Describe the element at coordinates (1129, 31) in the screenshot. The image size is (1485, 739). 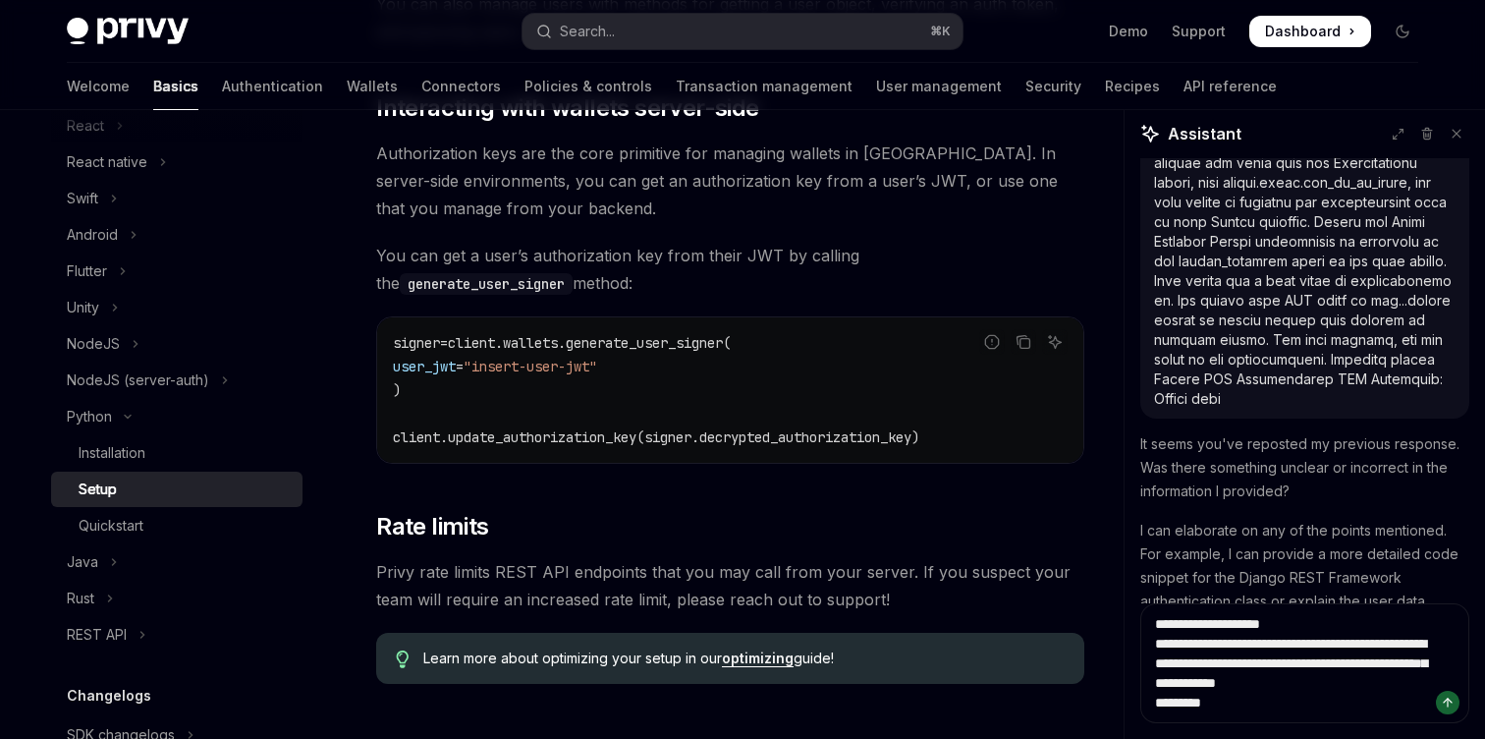
I see `a: Demo` at that location.